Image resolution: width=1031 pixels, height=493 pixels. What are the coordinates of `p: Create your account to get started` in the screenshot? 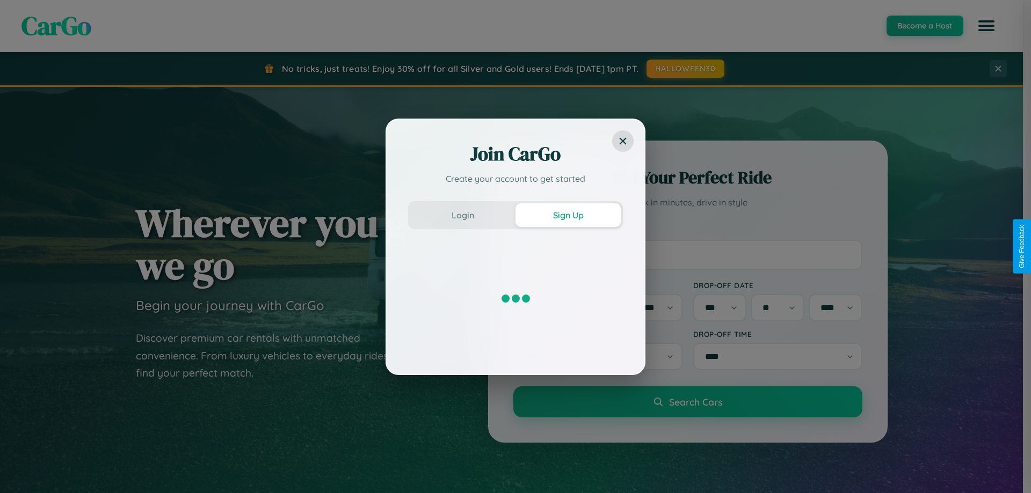 It's located at (515, 179).